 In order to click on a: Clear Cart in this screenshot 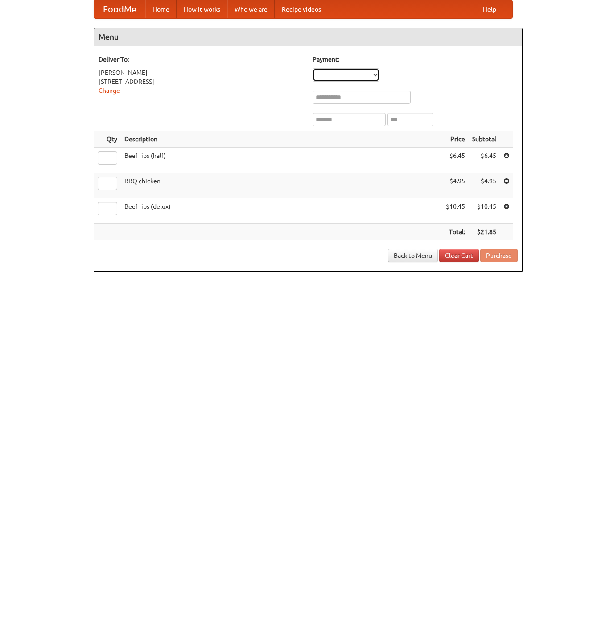, I will do `click(459, 255)`.